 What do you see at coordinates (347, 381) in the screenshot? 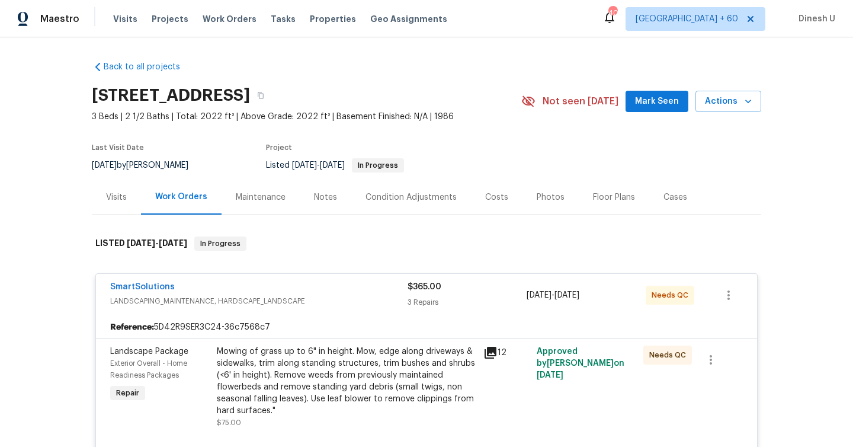
I see `div: Mowing of grass up to 6" in height. Mow, edge along driveways & sidewalks, trim along standing st...` at bounding box center [347, 381].